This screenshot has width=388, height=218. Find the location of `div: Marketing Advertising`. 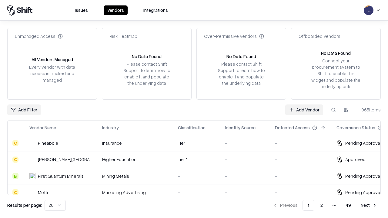

div: Marketing Advertising is located at coordinates (135, 192).